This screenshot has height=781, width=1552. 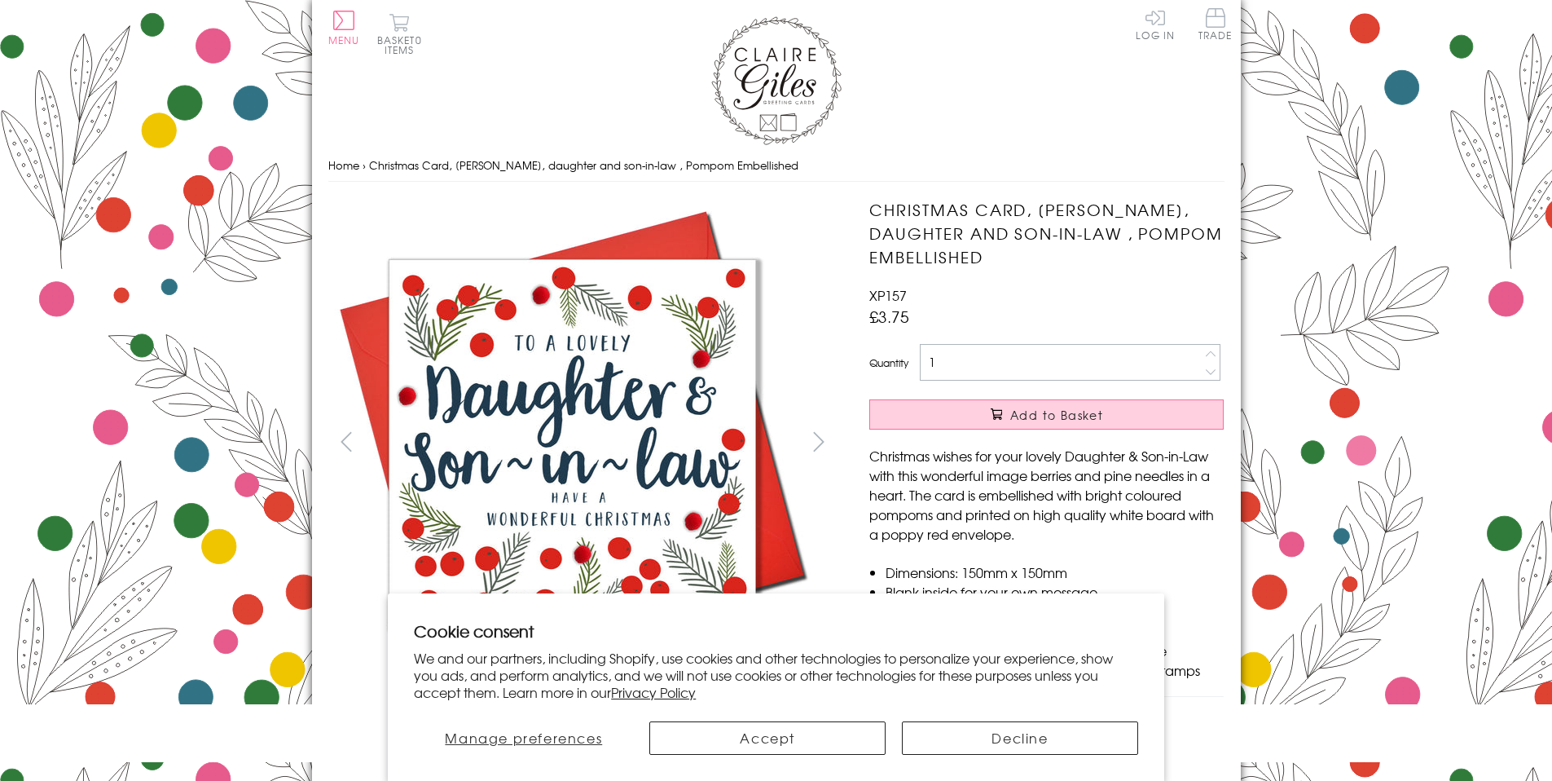 I want to click on li: Blank inside for your own message, so click(x=1054, y=592).